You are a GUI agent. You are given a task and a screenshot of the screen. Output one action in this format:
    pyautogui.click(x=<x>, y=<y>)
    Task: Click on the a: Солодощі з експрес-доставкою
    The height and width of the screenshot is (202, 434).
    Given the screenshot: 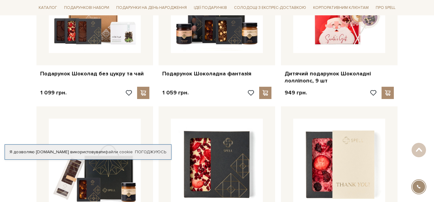 What is the action you would take?
    pyautogui.click(x=270, y=8)
    